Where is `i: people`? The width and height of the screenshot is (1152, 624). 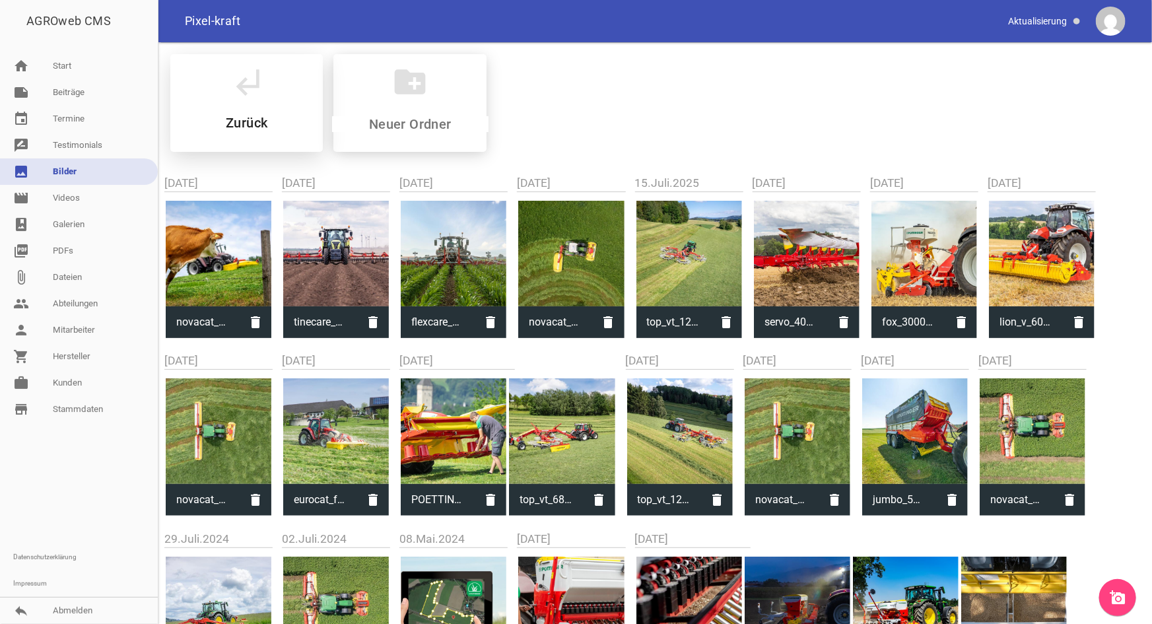
i: people is located at coordinates (21, 304).